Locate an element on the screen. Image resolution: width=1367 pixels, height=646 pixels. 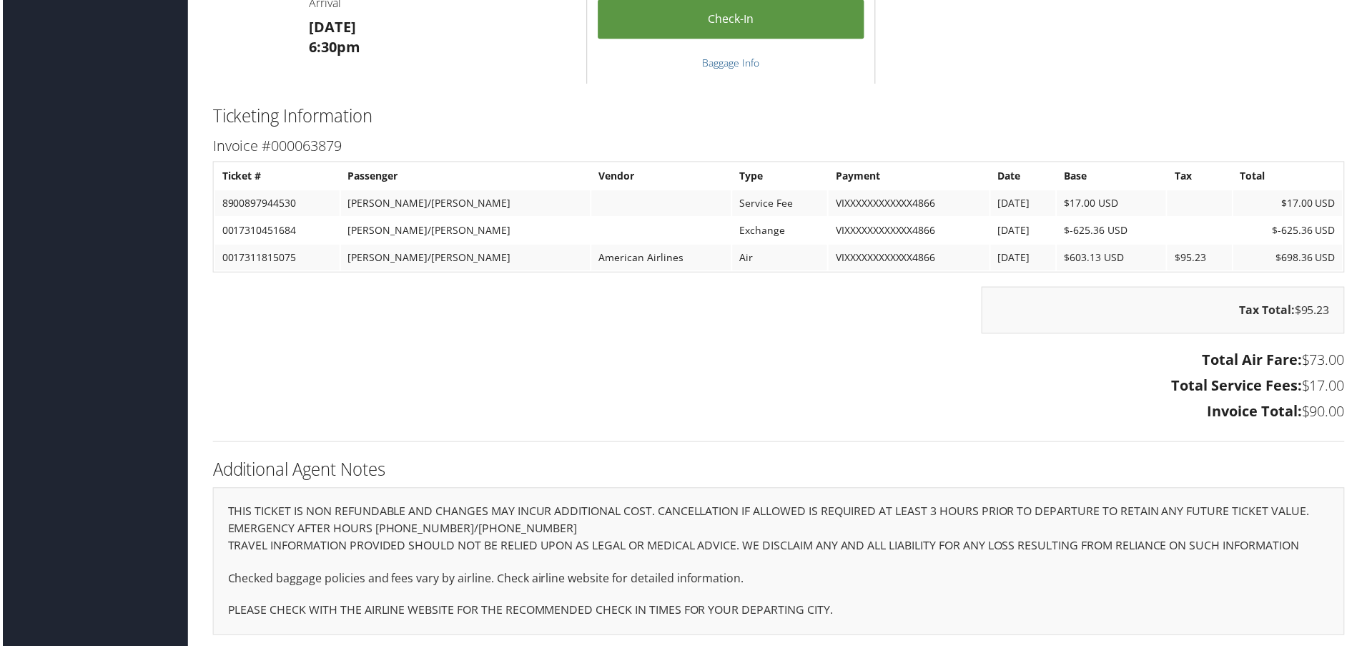
th: Payment is located at coordinates (910, 177).